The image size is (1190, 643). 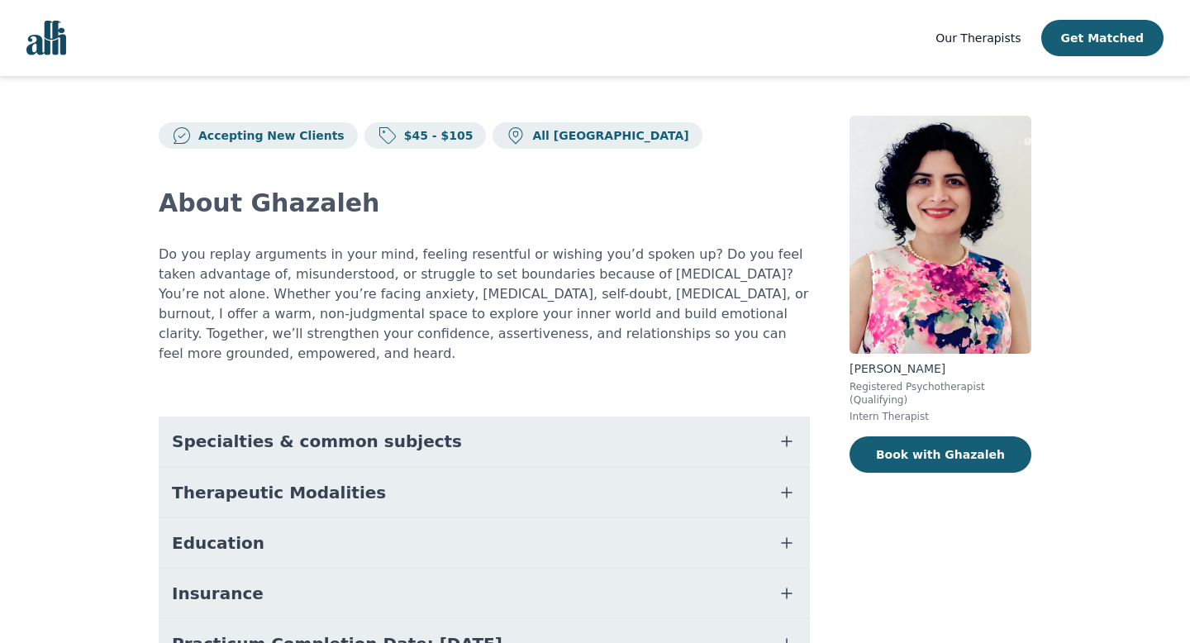 I want to click on button: Book with Ghazaleh, so click(x=940, y=454).